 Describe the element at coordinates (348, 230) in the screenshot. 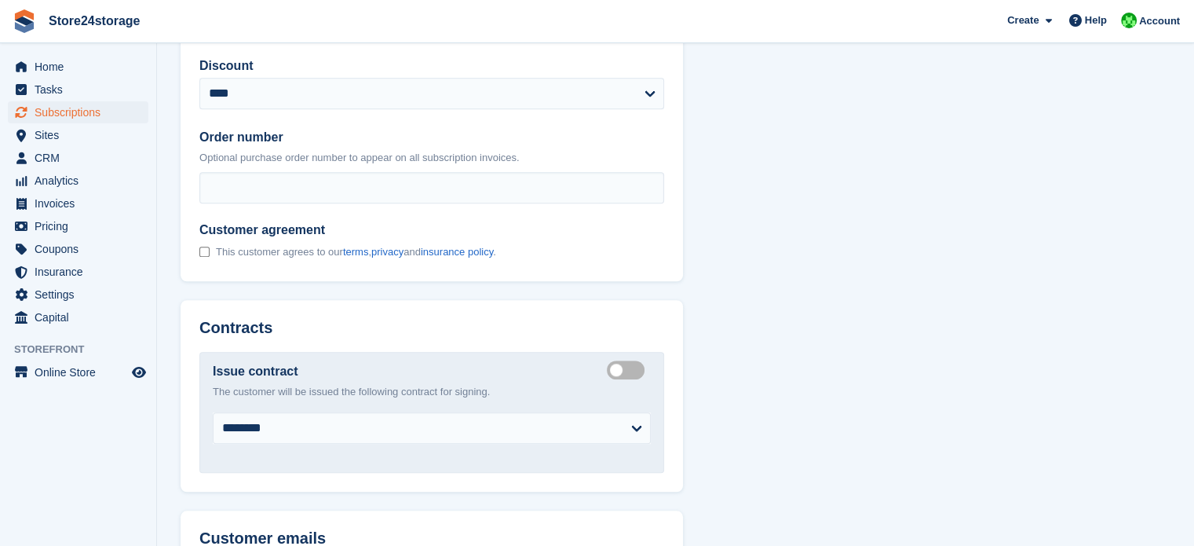

I see `span: Customer agreement` at that location.